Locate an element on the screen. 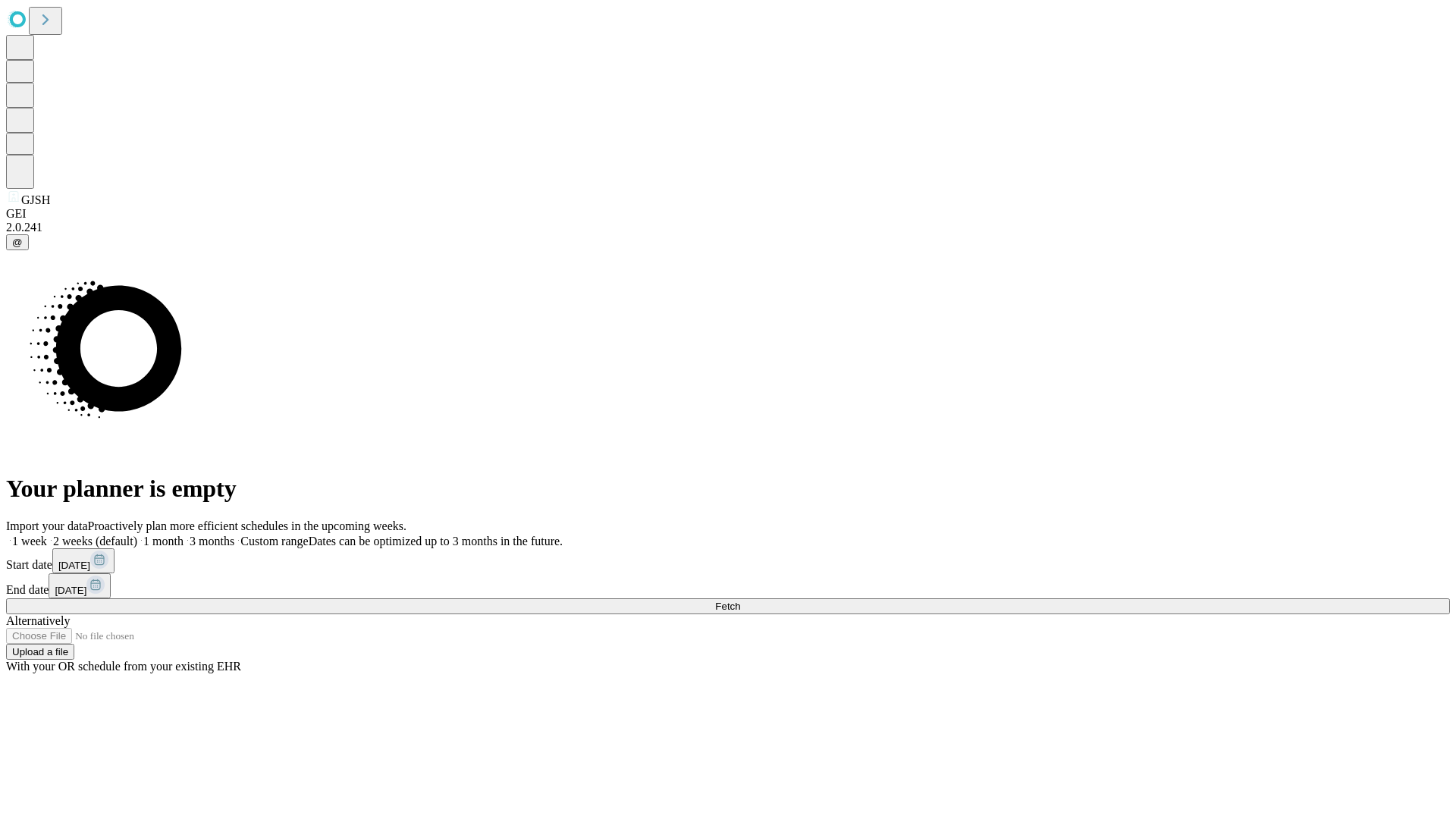 Image resolution: width=1456 pixels, height=819 pixels. span: Custom range is located at coordinates (273, 541).